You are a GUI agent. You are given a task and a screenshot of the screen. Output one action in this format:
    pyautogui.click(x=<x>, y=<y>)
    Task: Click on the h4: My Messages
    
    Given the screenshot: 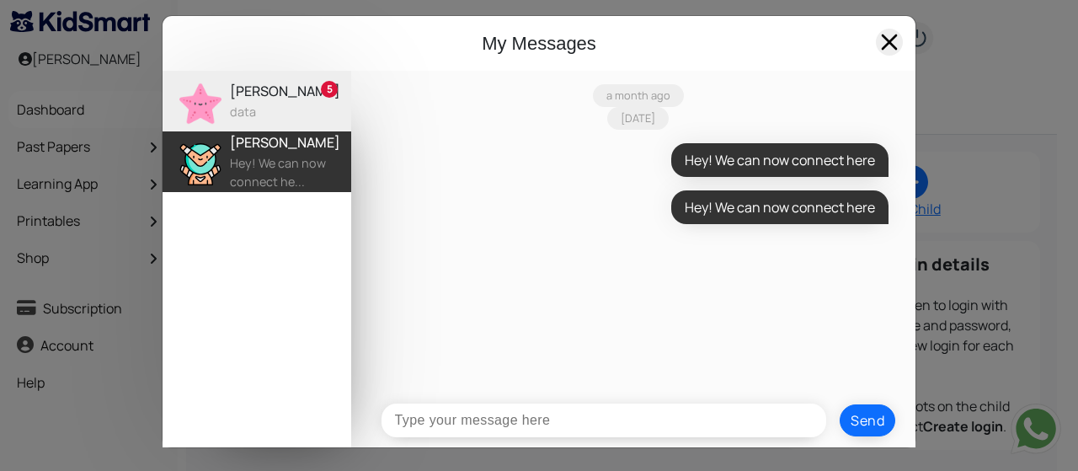 What is the action you would take?
    pyautogui.click(x=539, y=43)
    